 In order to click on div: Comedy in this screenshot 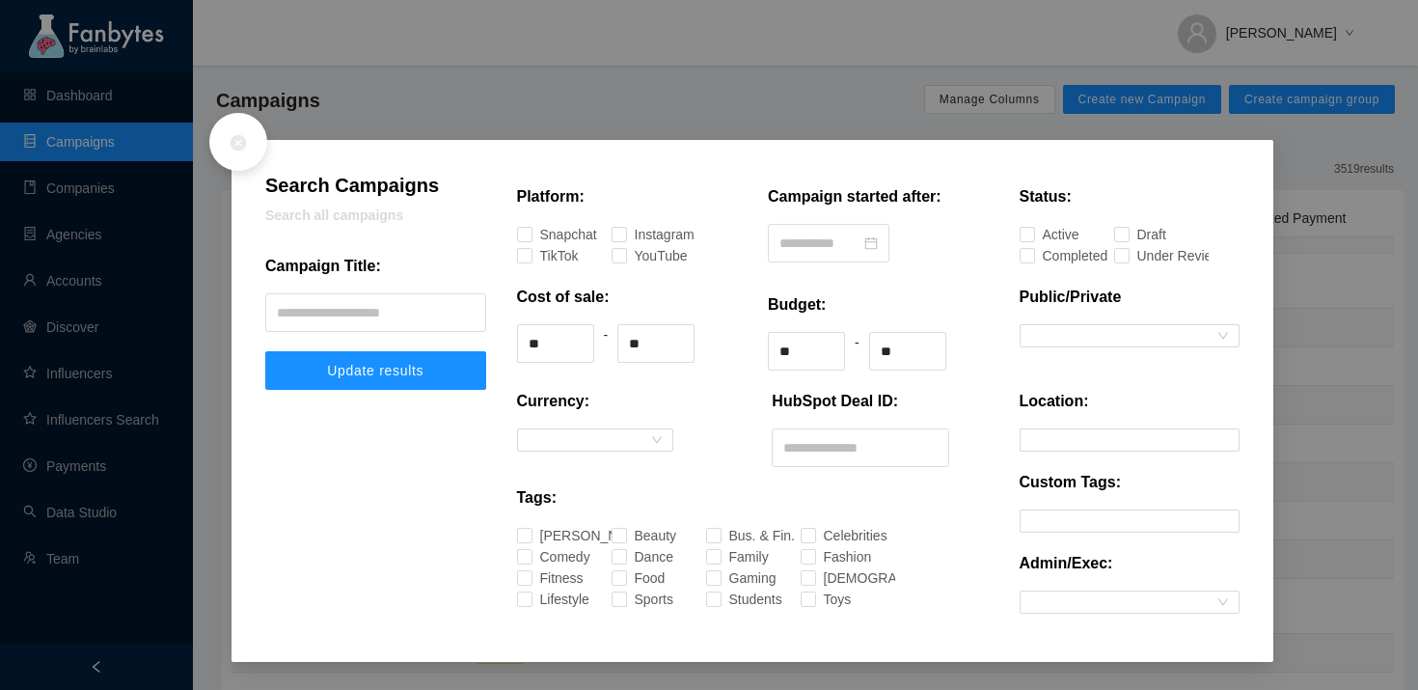, I will do `click(548, 557)`.